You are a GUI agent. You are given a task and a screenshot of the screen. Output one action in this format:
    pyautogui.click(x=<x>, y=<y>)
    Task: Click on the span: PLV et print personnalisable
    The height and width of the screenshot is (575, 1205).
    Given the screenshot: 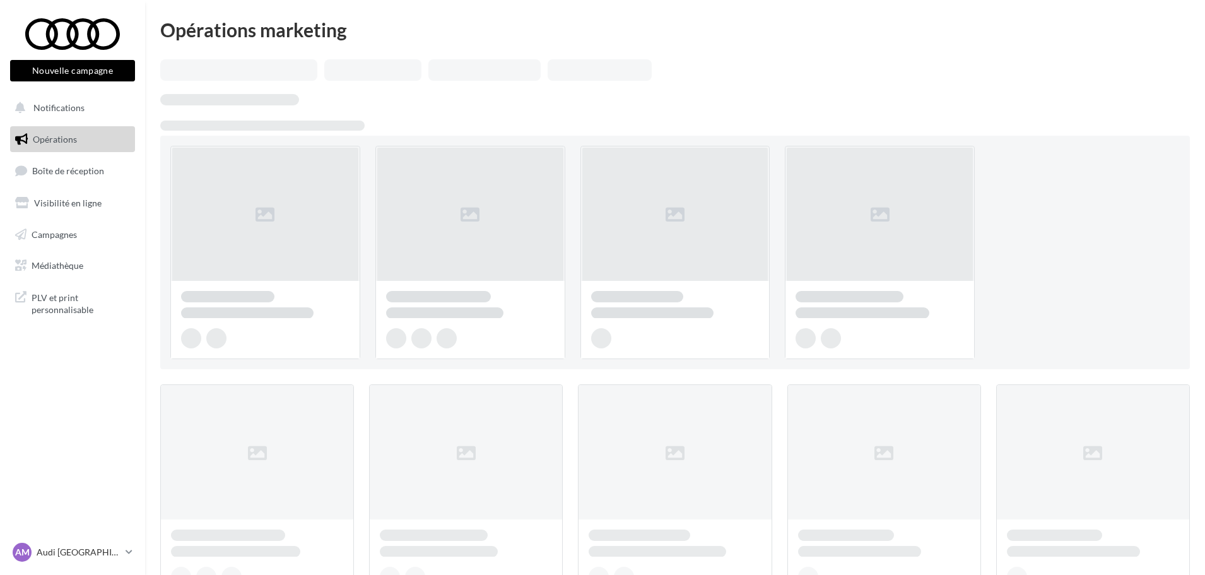 What is the action you would take?
    pyautogui.click(x=81, y=302)
    